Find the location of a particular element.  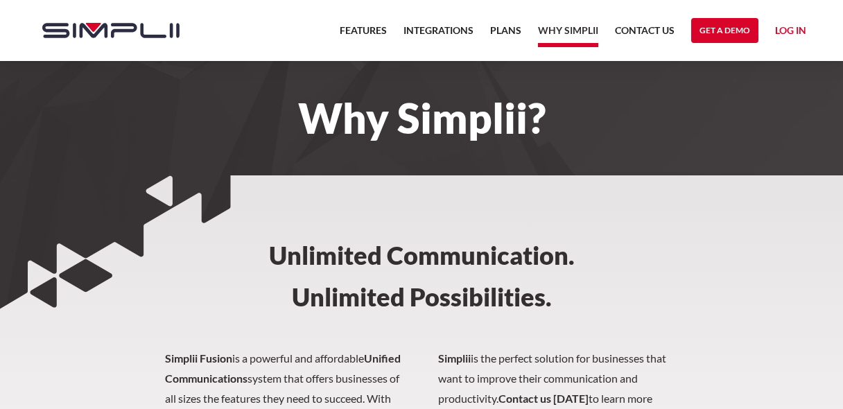

a: Integrations is located at coordinates (438, 35).